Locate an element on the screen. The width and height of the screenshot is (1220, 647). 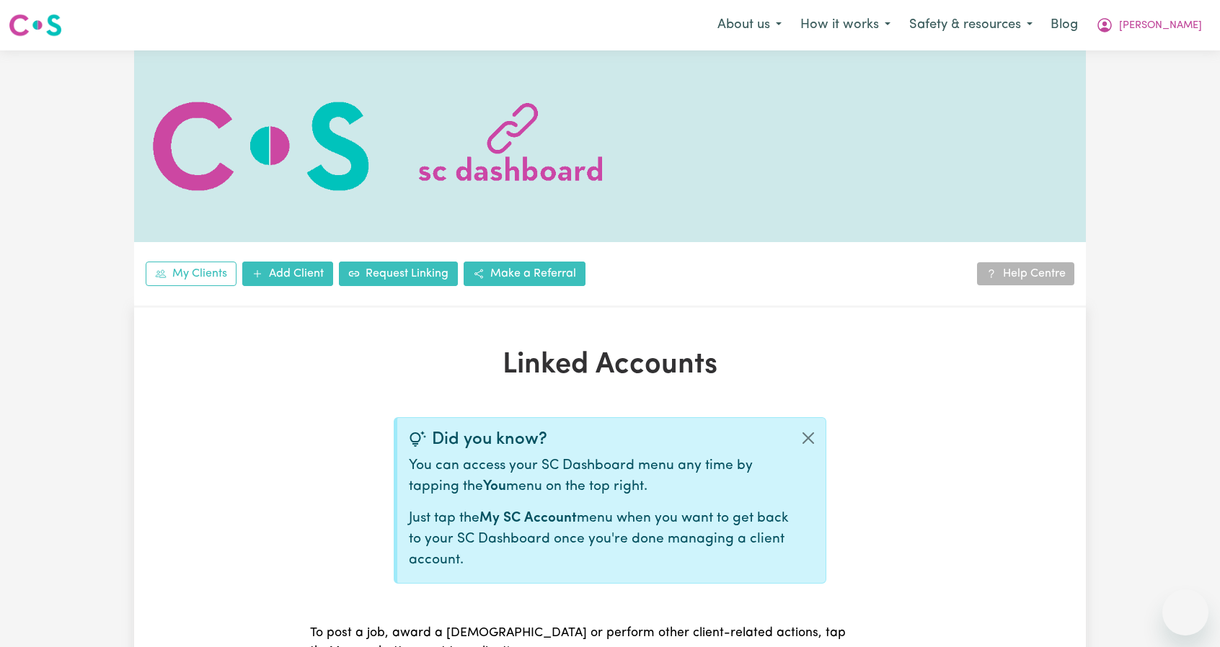
a: Make a Referral is located at coordinates (524, 274).